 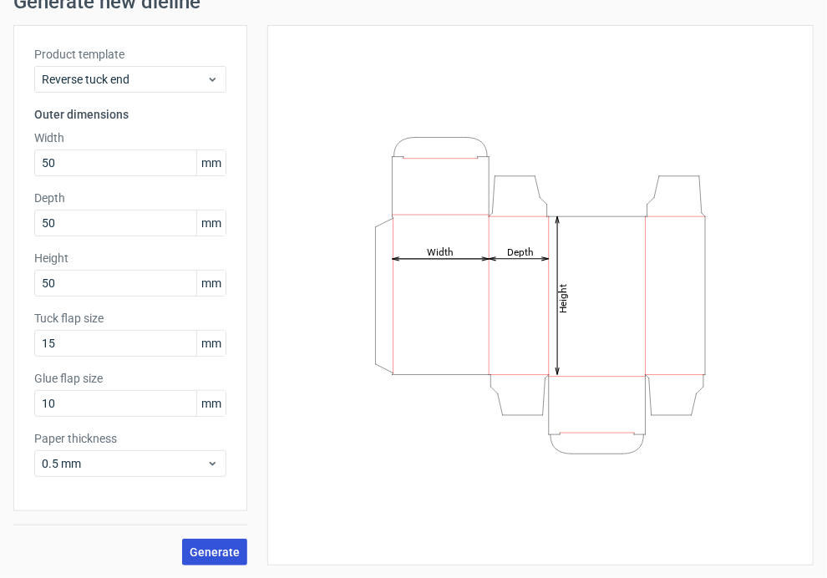 I want to click on label: Product template, so click(x=130, y=54).